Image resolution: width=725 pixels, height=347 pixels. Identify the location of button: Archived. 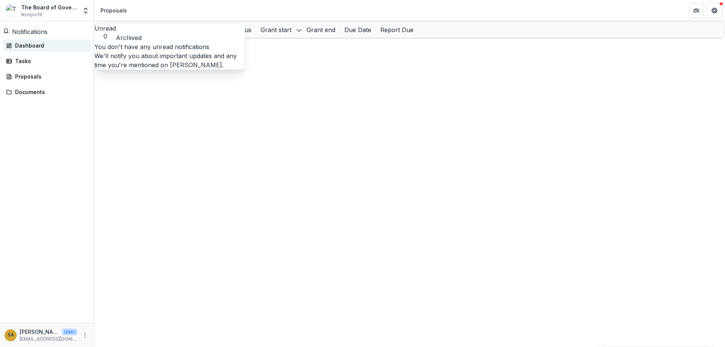
(129, 38).